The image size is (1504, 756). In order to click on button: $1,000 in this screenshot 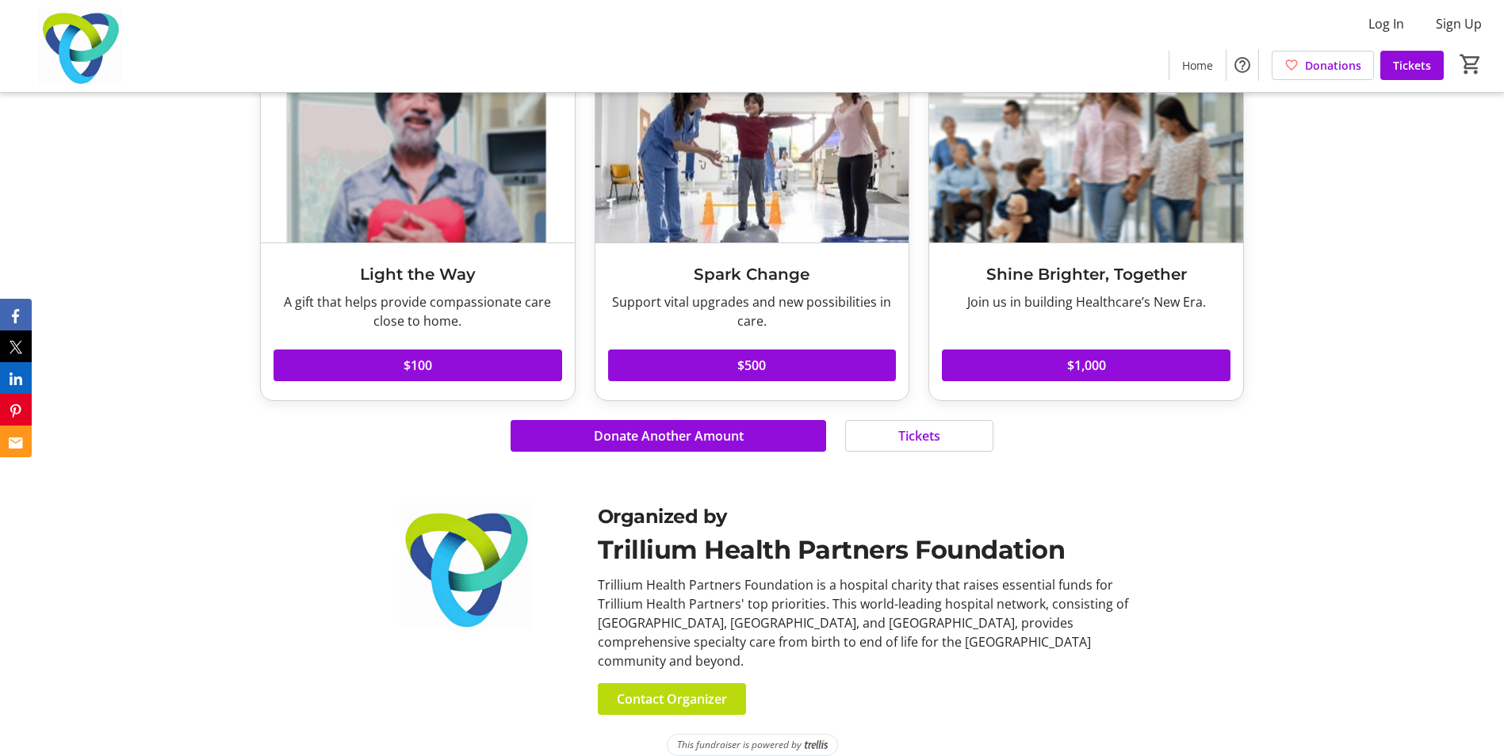, I will do `click(1086, 366)`.